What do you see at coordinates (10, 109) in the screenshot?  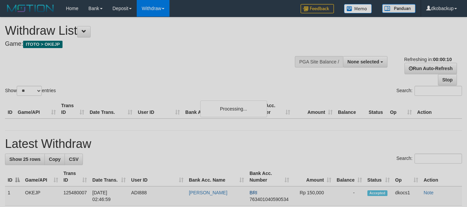 I see `th: ID` at bounding box center [10, 109].